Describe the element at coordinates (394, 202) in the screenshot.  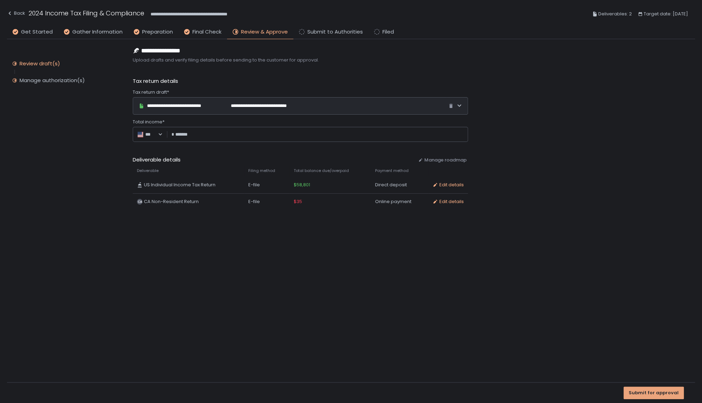
I see `span: Online payment` at that location.